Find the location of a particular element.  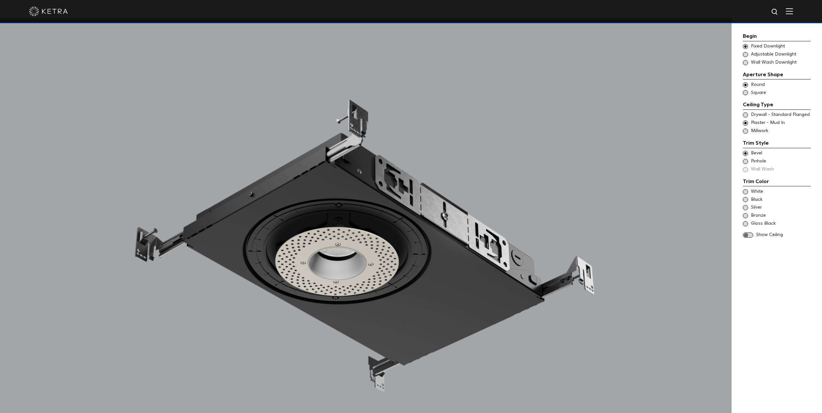

span: White is located at coordinates (780, 192).